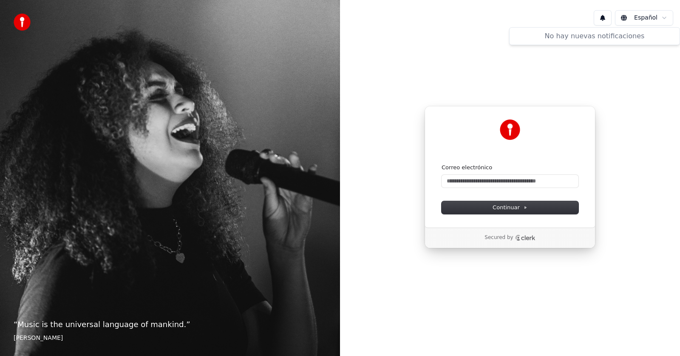  I want to click on img: youka, so click(22, 22).